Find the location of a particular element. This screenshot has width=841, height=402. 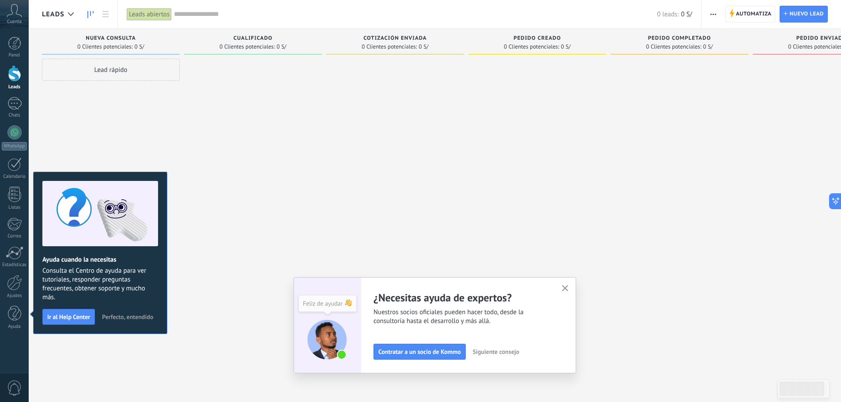

h2: ¿Necesitas ayuda de expertos? is located at coordinates (462, 297).